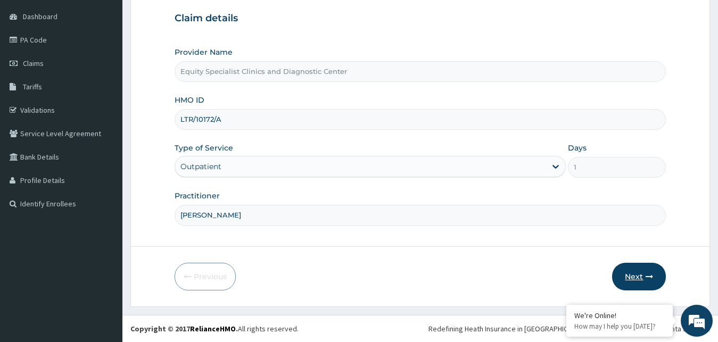  I want to click on label: HMO ID, so click(189, 100).